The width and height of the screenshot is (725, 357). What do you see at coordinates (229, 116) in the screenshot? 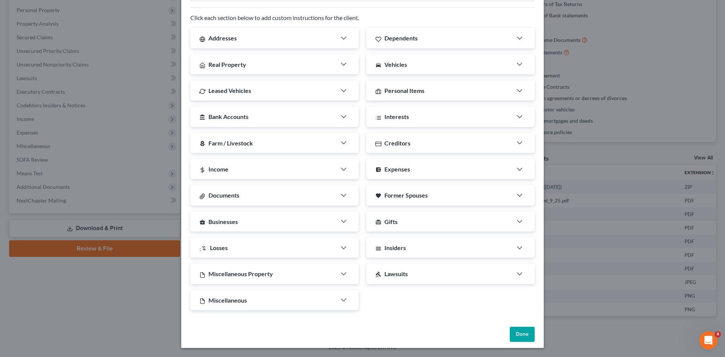
I see `span: Bank Accounts` at bounding box center [229, 116].